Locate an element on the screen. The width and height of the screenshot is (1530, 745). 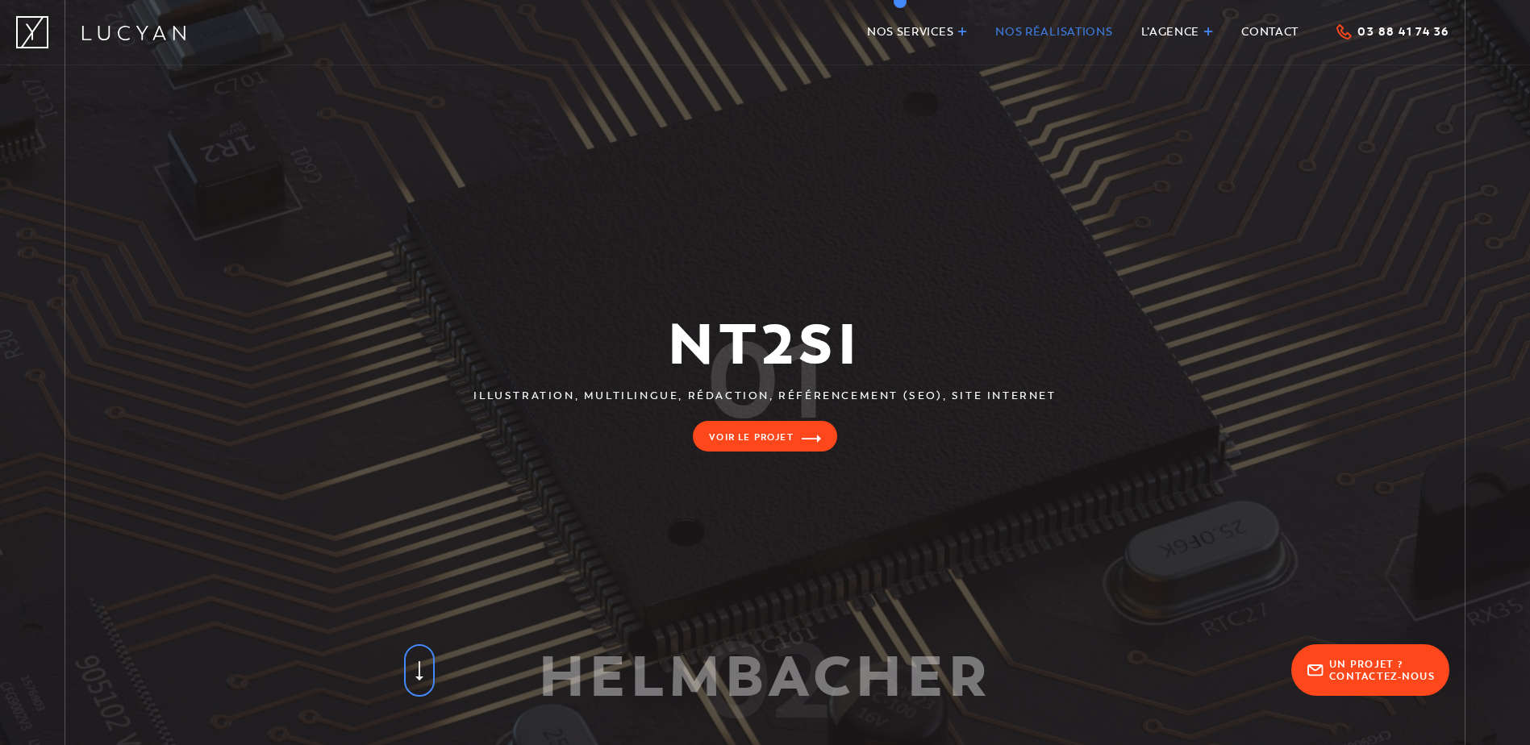
span: 03 88 41 74 36 is located at coordinates (1403, 31).